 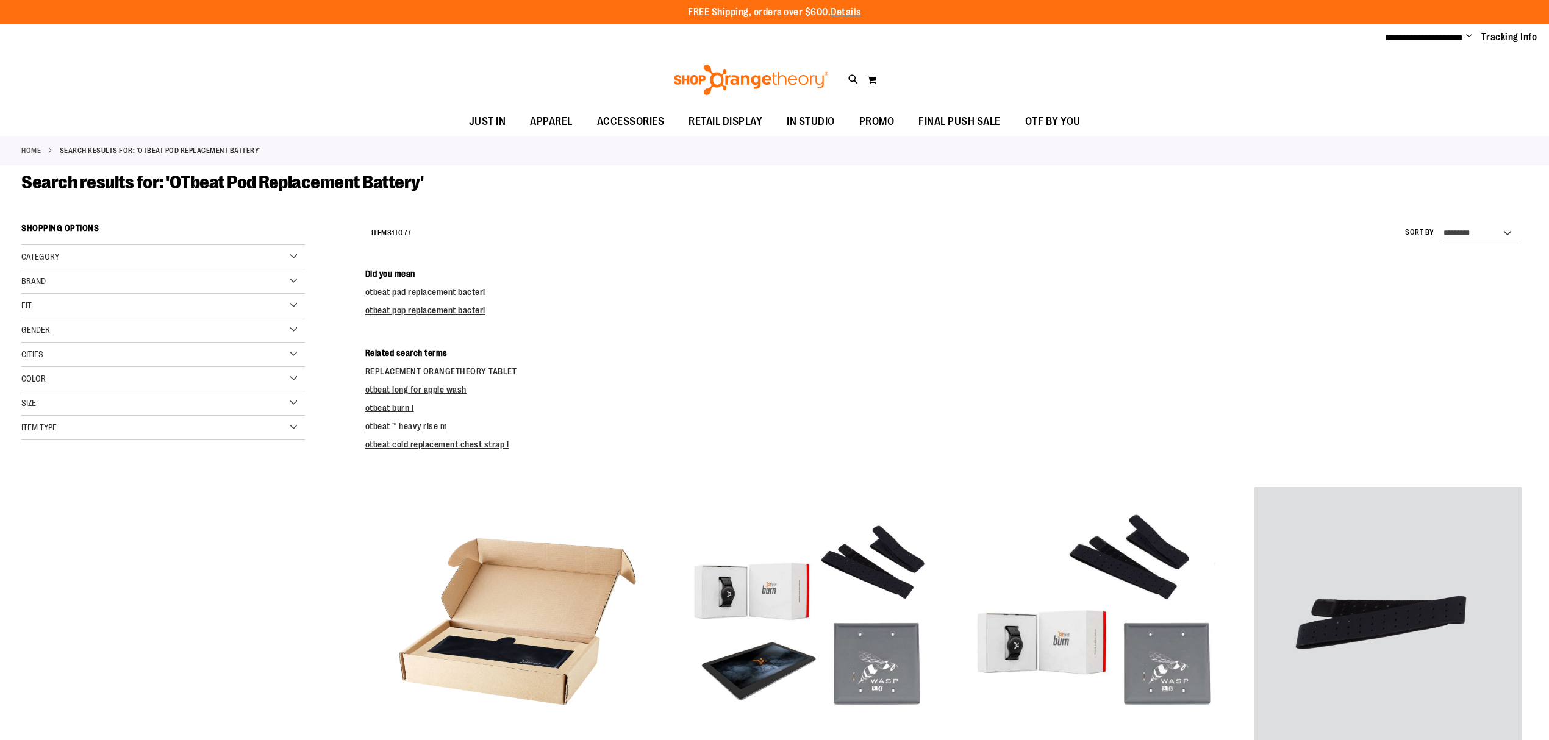 I want to click on a: otbeat pop replacement bacteri, so click(x=425, y=310).